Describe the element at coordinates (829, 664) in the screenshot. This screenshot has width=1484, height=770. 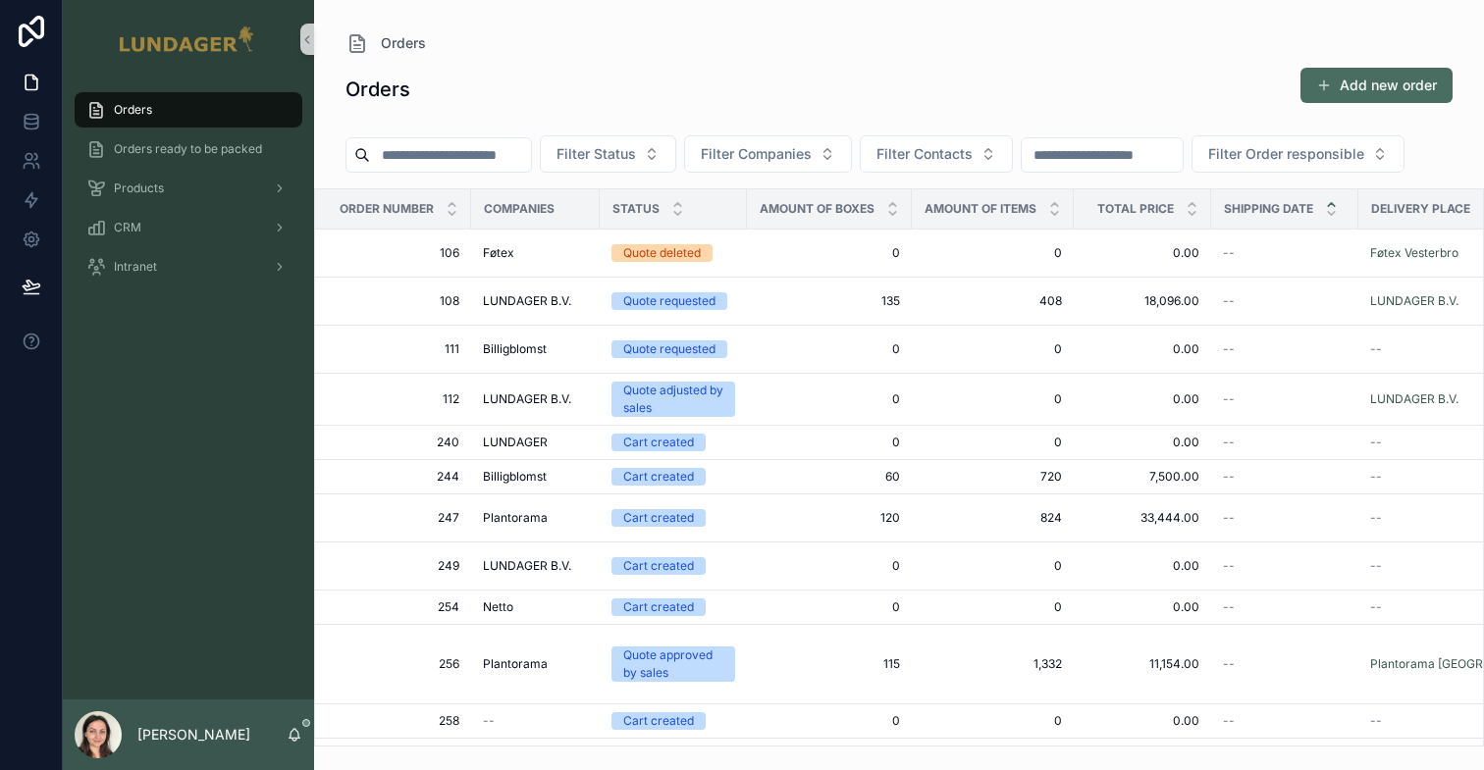
I see `span: 115` at that location.